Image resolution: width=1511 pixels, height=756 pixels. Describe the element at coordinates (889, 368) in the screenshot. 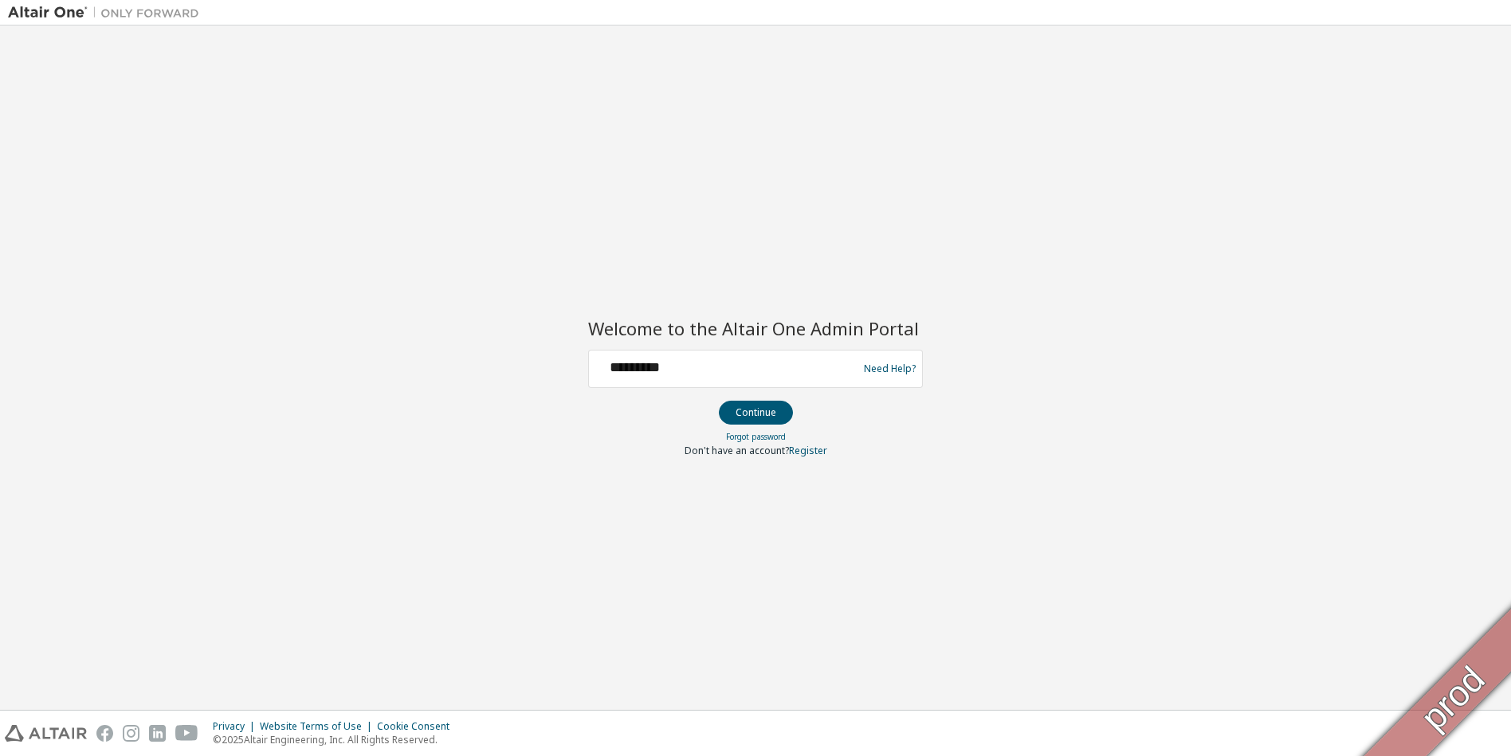

I see `a: Need Help?` at that location.